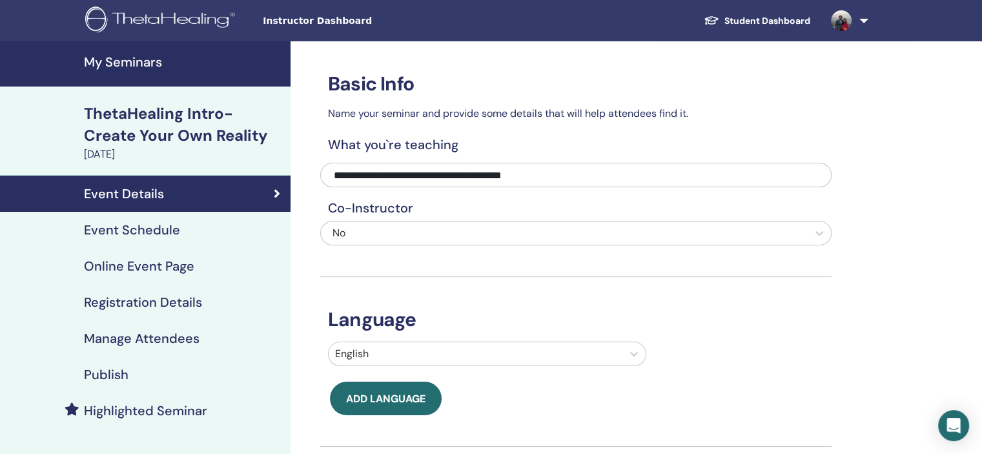 The height and width of the screenshot is (454, 982). What do you see at coordinates (576, 145) in the screenshot?
I see `h4: What you`re teaching` at bounding box center [576, 145].